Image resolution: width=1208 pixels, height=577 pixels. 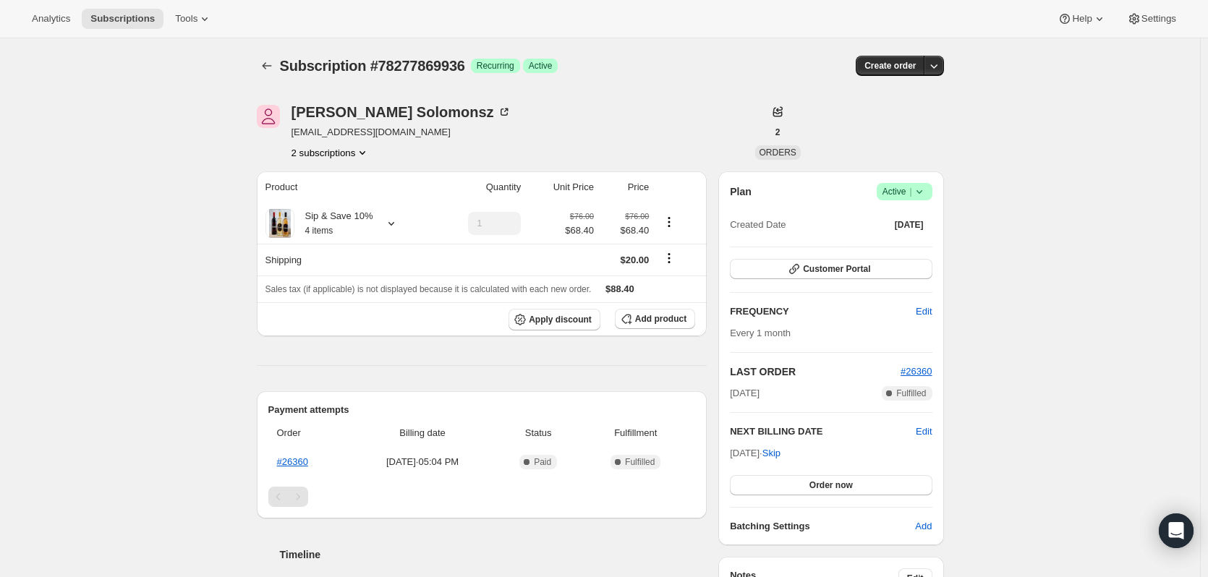 What do you see at coordinates (319, 231) in the screenshot?
I see `small: 4 items` at bounding box center [319, 231].